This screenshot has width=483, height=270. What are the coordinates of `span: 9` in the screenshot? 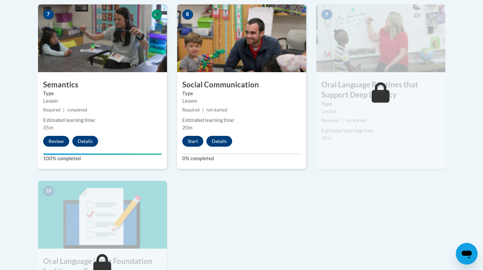 It's located at (327, 15).